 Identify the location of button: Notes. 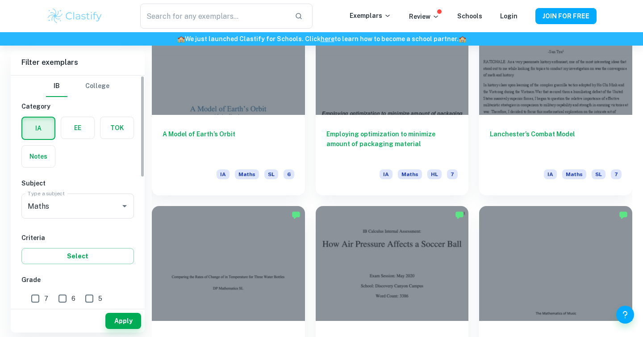
(38, 156).